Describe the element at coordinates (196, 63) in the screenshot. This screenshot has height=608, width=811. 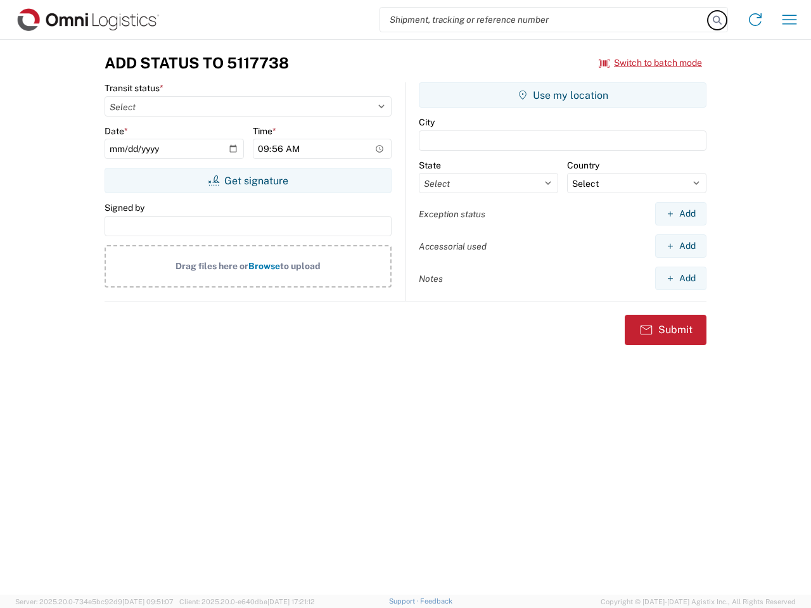
I see `h3: Add Status to 5117738` at that location.